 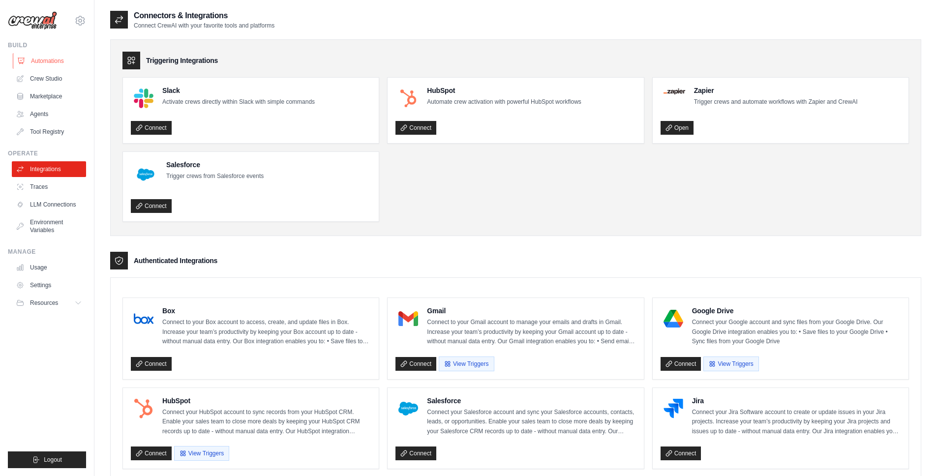 I want to click on div: Operate, so click(x=47, y=153).